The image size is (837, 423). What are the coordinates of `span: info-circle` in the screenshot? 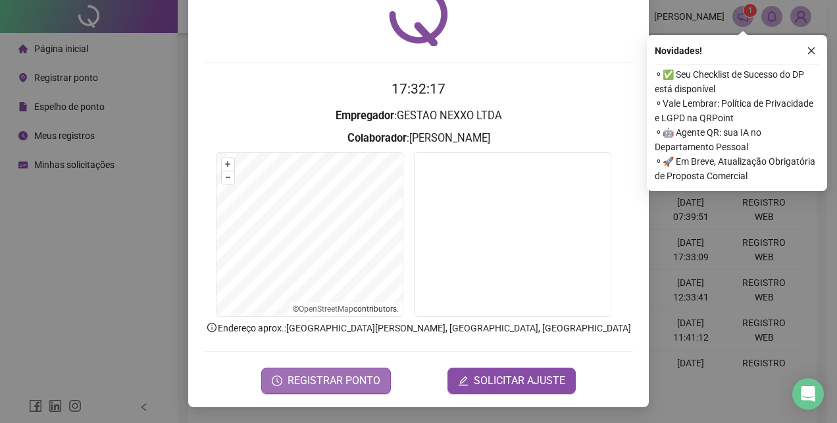 It's located at (212, 327).